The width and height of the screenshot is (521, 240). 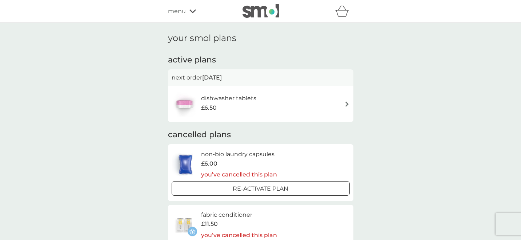 What do you see at coordinates (177, 11) in the screenshot?
I see `span: menu` at bounding box center [177, 11].